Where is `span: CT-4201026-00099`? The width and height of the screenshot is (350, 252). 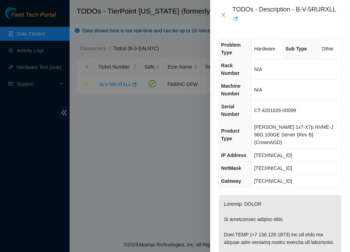
span: CT-4201026-00099 is located at coordinates (275, 110).